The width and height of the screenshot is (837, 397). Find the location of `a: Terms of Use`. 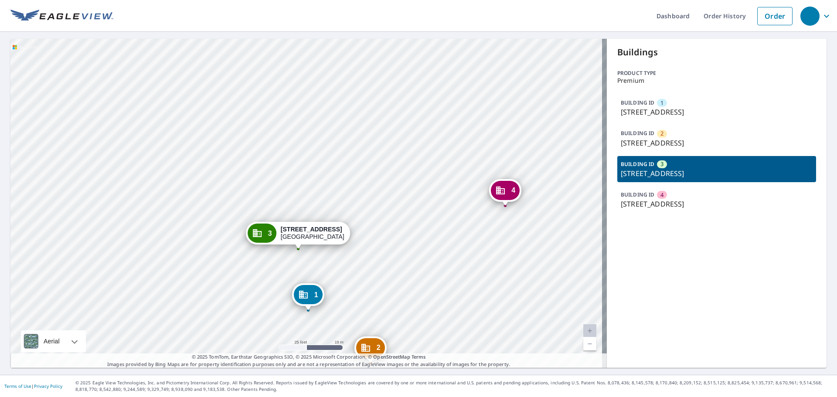

a: Terms of Use is located at coordinates (18, 386).